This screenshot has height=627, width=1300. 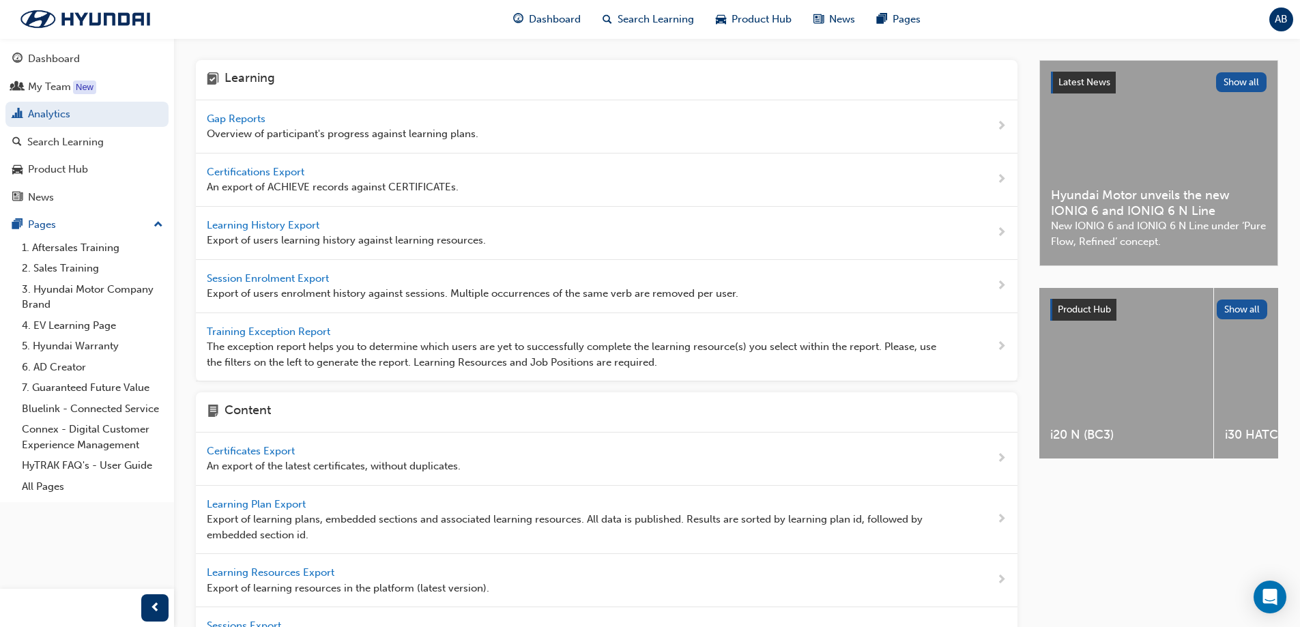 What do you see at coordinates (272, 572) in the screenshot?
I see `span: Learning Resources Export` at bounding box center [272, 572].